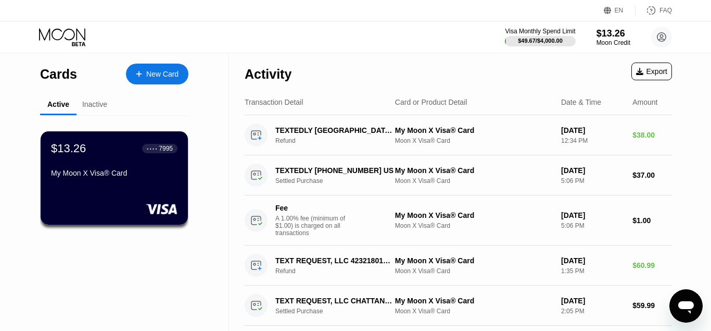 Image resolution: width=711 pixels, height=331 pixels. I want to click on div: $37.00, so click(652, 175).